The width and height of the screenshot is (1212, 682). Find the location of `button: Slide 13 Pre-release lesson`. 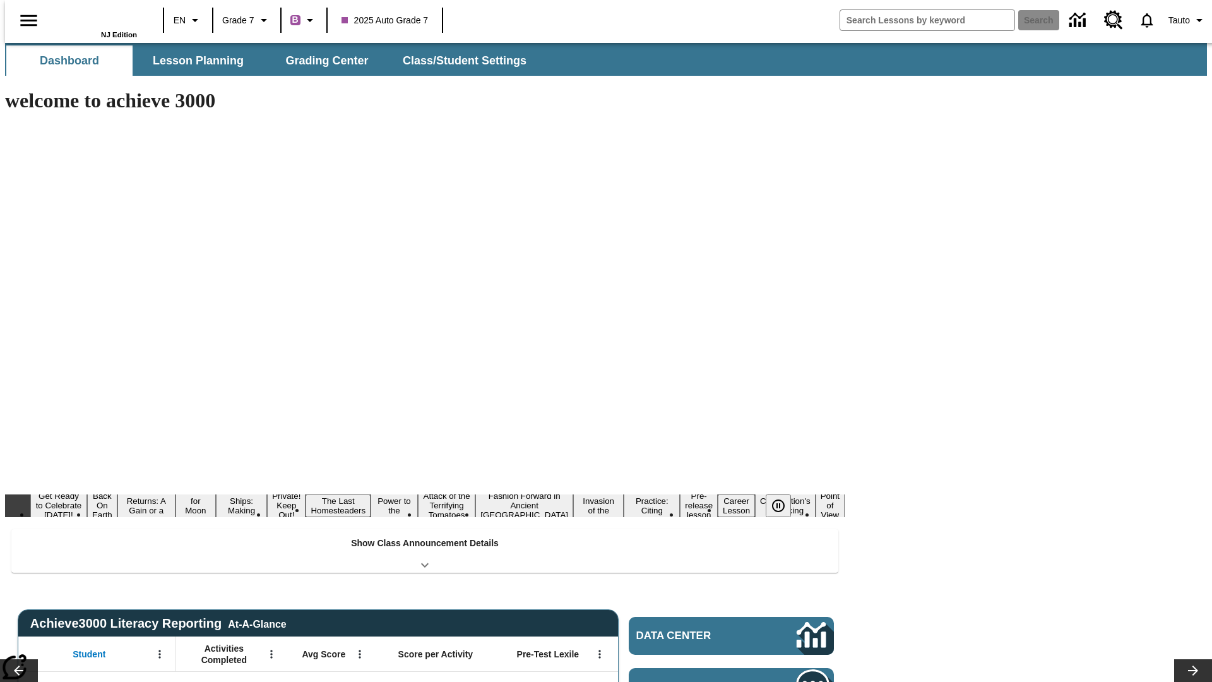

button: Slide 13 Pre-release lesson is located at coordinates (699, 505).